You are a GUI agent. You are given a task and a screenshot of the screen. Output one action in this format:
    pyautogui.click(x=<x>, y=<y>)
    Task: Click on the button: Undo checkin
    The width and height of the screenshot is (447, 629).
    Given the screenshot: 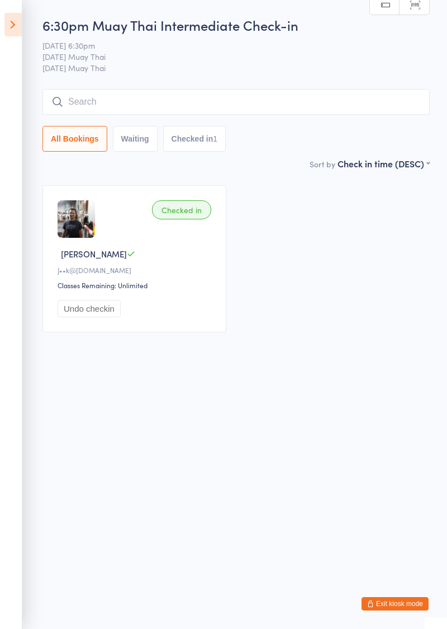 What is the action you would take?
    pyautogui.click(x=89, y=308)
    